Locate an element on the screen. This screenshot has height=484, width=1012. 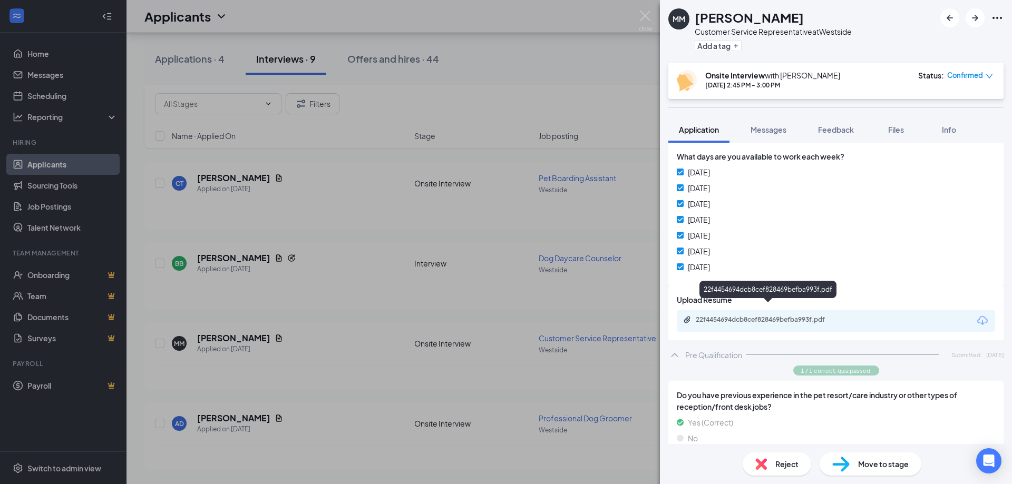
span: Messages is located at coordinates (769, 130).